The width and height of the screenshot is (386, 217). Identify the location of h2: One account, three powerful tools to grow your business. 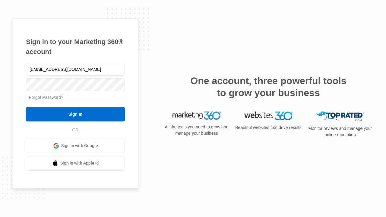
(268, 87).